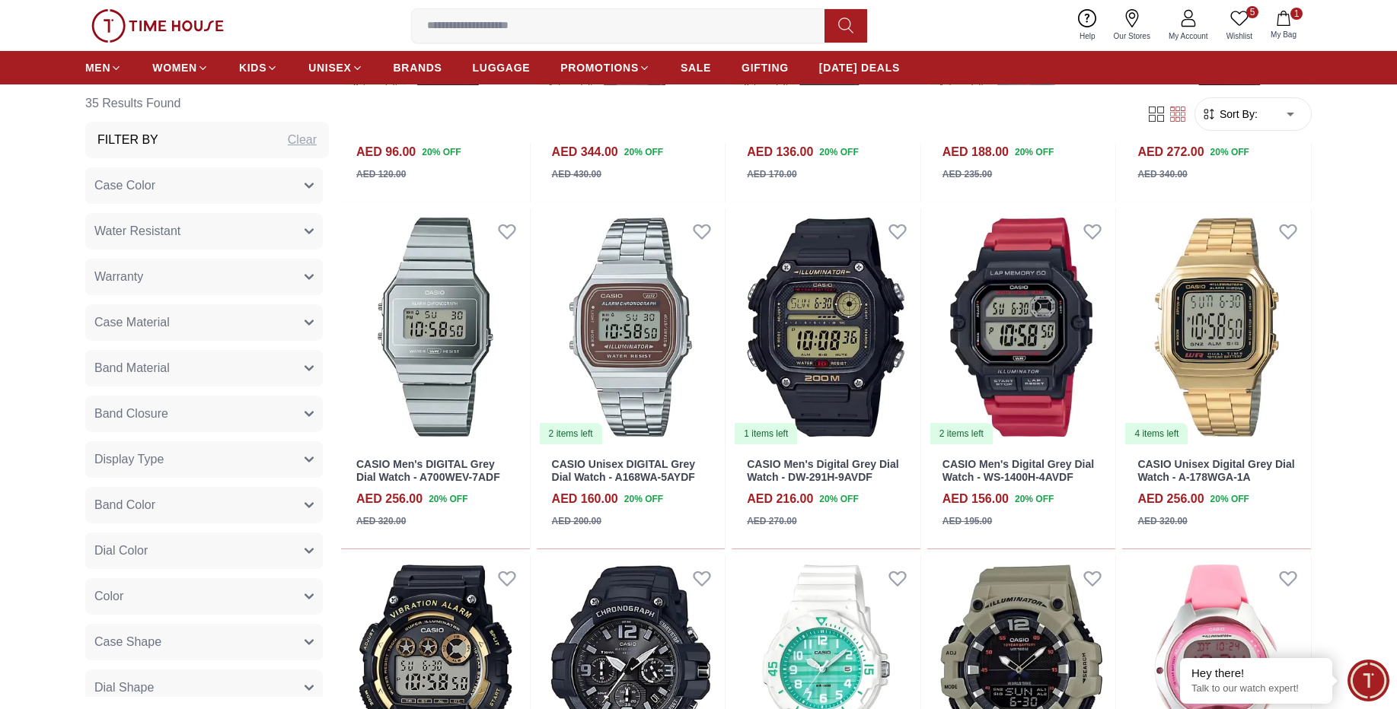 The image size is (1397, 709). What do you see at coordinates (584, 152) in the screenshot?
I see `h4: AED 344.00` at bounding box center [584, 152].